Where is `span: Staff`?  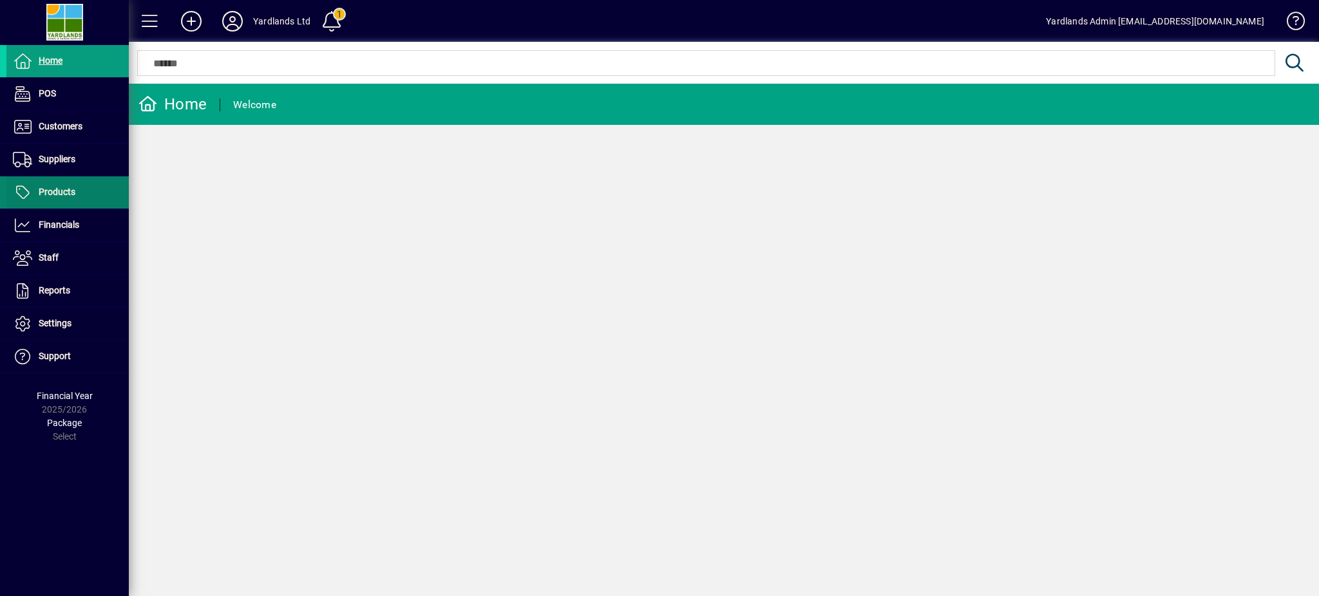 span: Staff is located at coordinates (48, 258).